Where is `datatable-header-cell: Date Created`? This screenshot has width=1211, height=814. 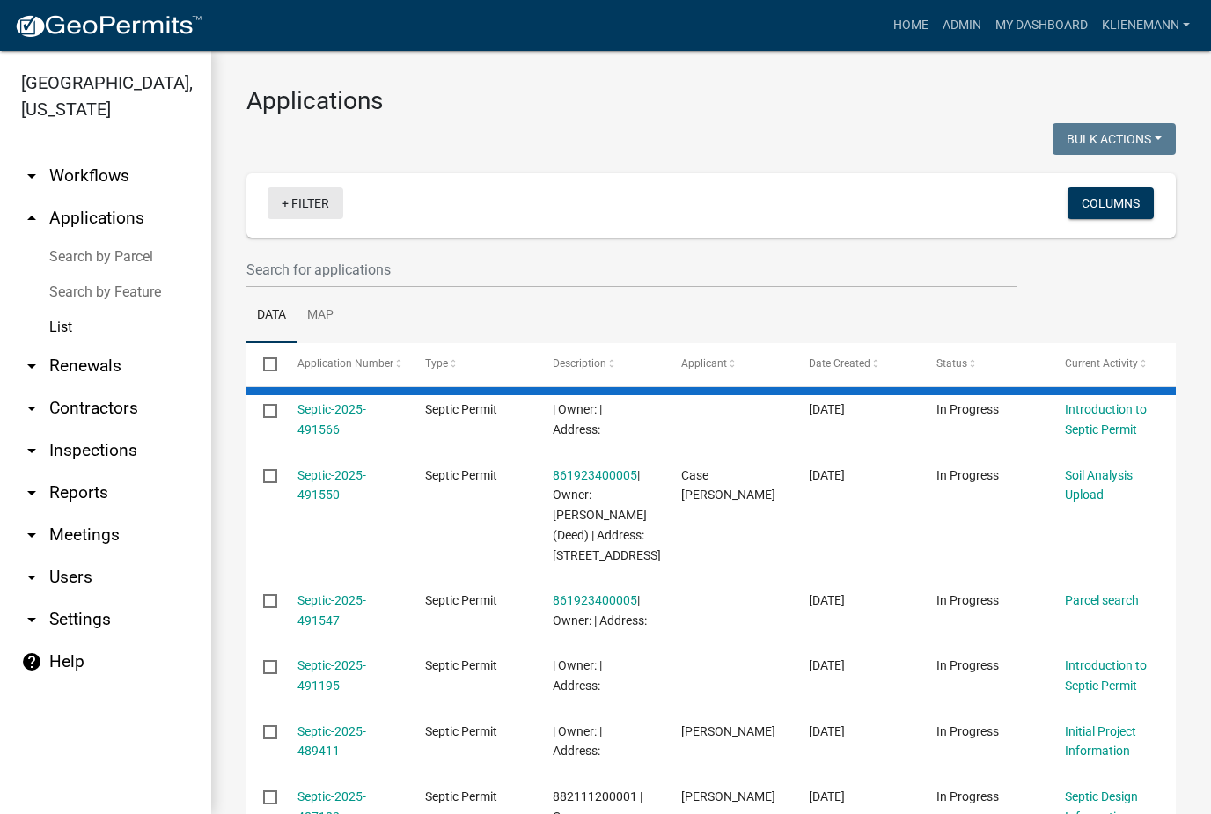
datatable-header-cell: Date Created is located at coordinates (855, 364).